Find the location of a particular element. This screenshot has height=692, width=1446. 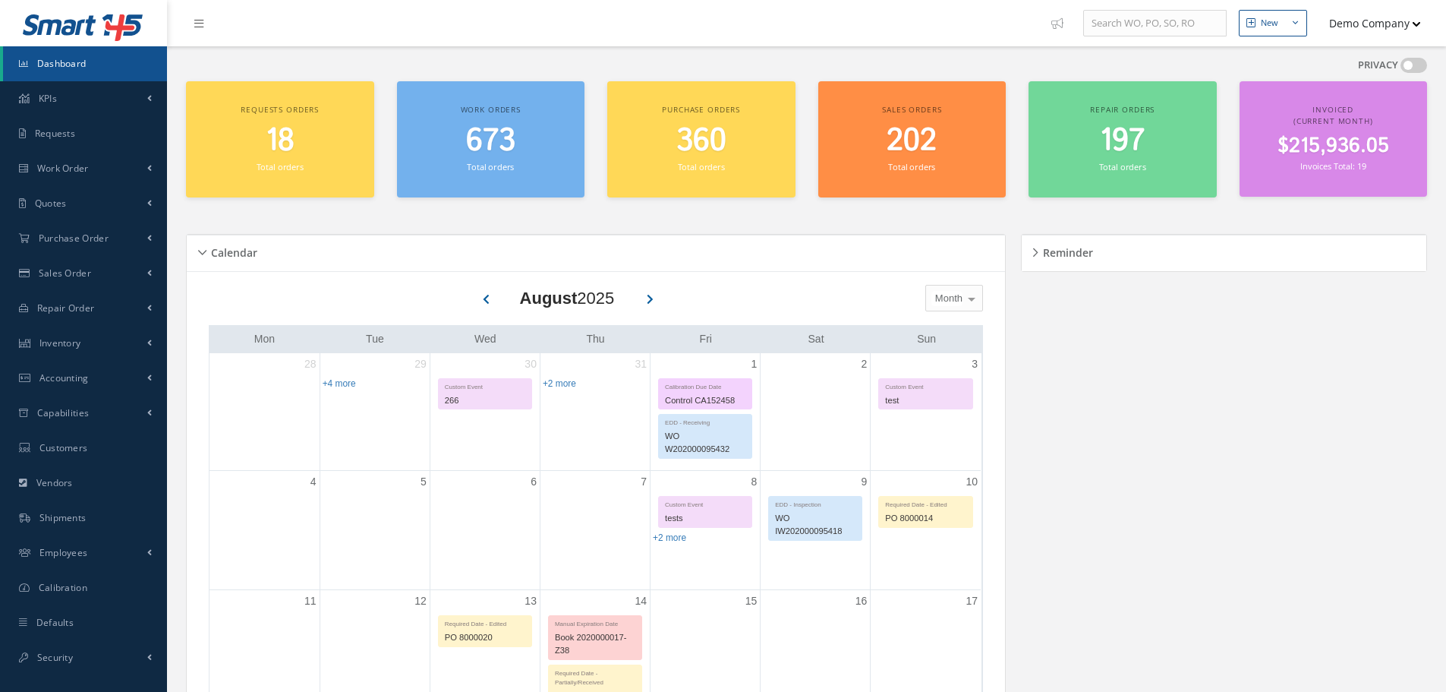

span: (Current Month) is located at coordinates (1333, 121).